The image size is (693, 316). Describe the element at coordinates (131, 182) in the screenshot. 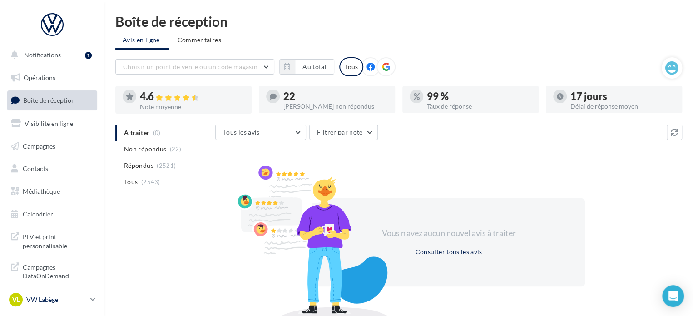

I see `span: Tous` at that location.